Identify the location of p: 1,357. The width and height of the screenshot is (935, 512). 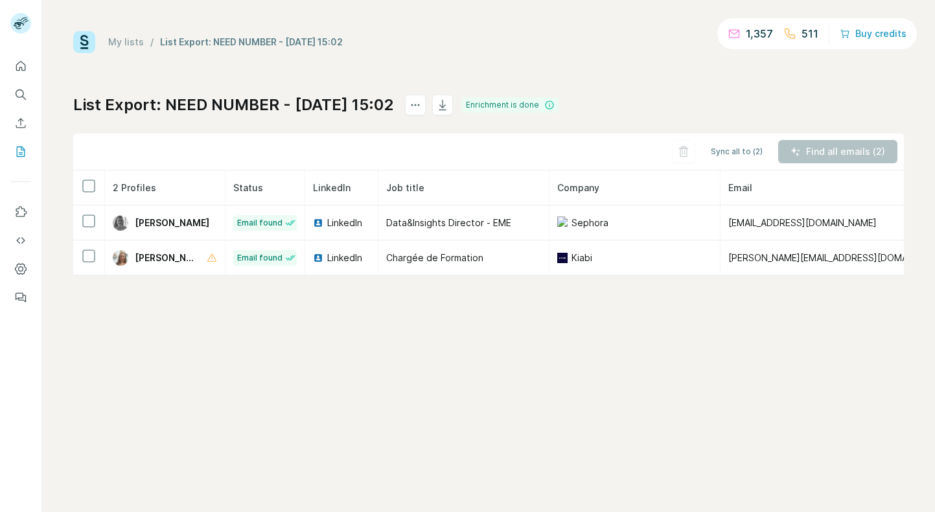
(760, 34).